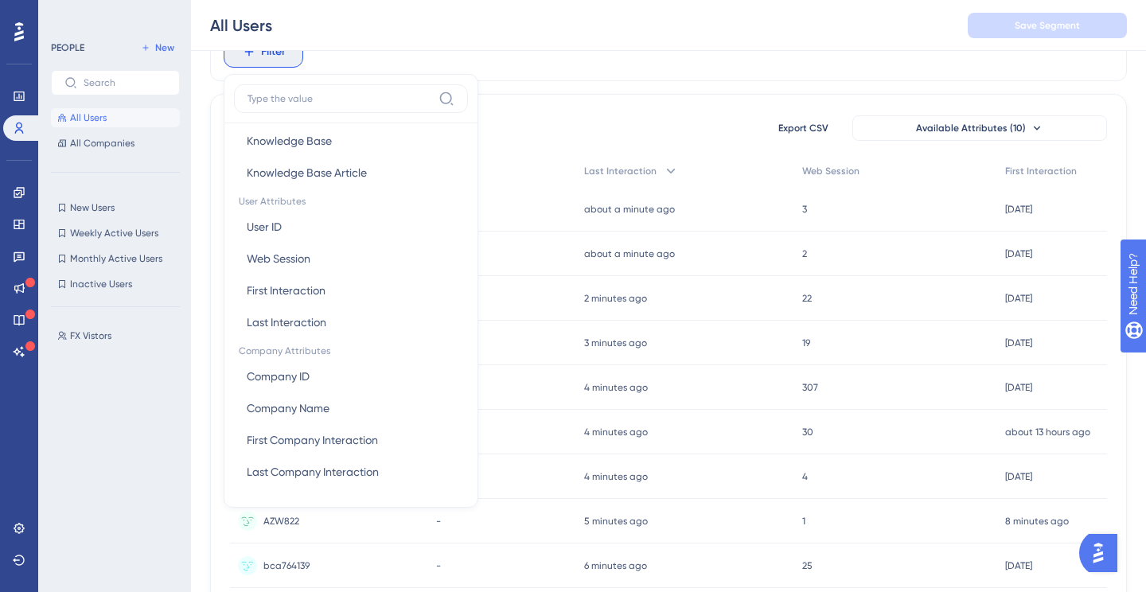 This screenshot has height=592, width=1146. I want to click on button: FX Vistors, so click(120, 336).